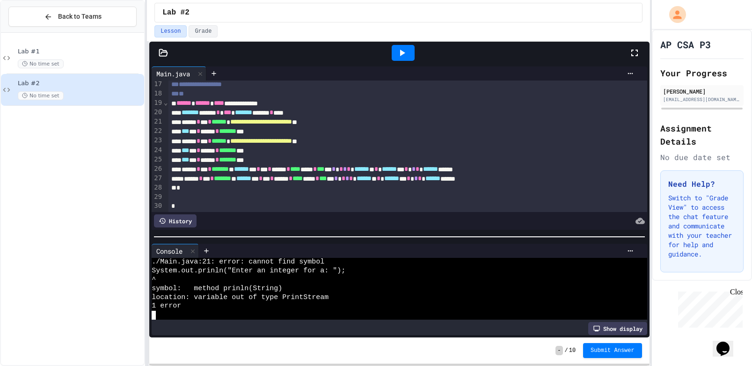  What do you see at coordinates (157, 197) in the screenshot?
I see `div: 29` at bounding box center [157, 197].